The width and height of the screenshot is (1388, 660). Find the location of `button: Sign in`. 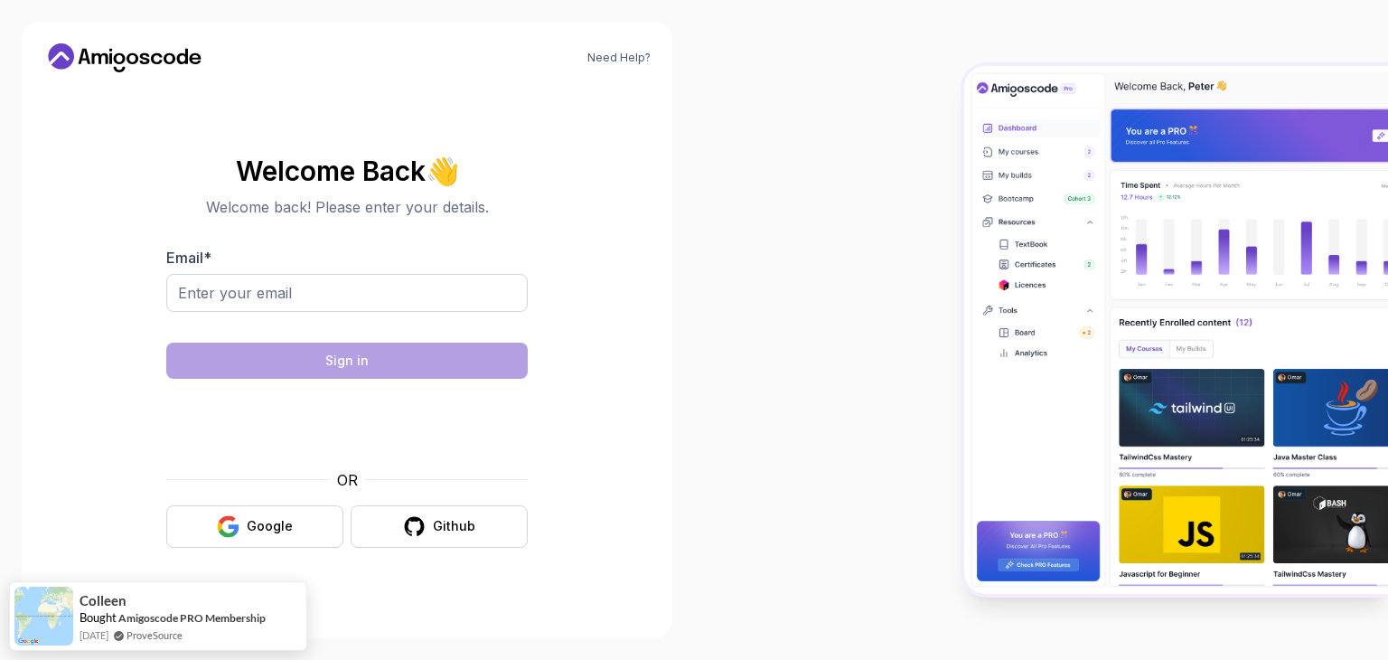

button: Sign in is located at coordinates (347, 361).